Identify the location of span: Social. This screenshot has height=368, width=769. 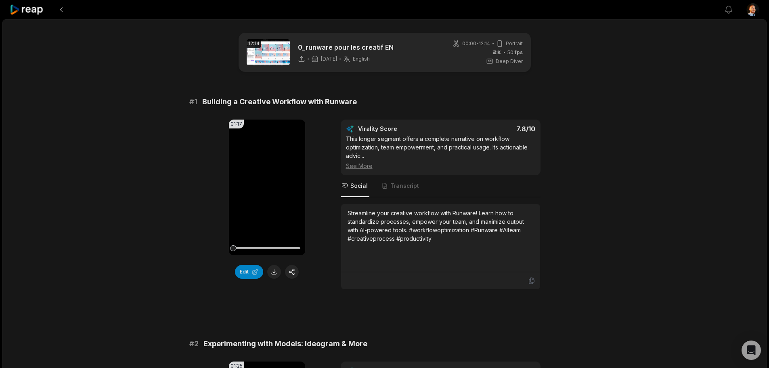
(359, 186).